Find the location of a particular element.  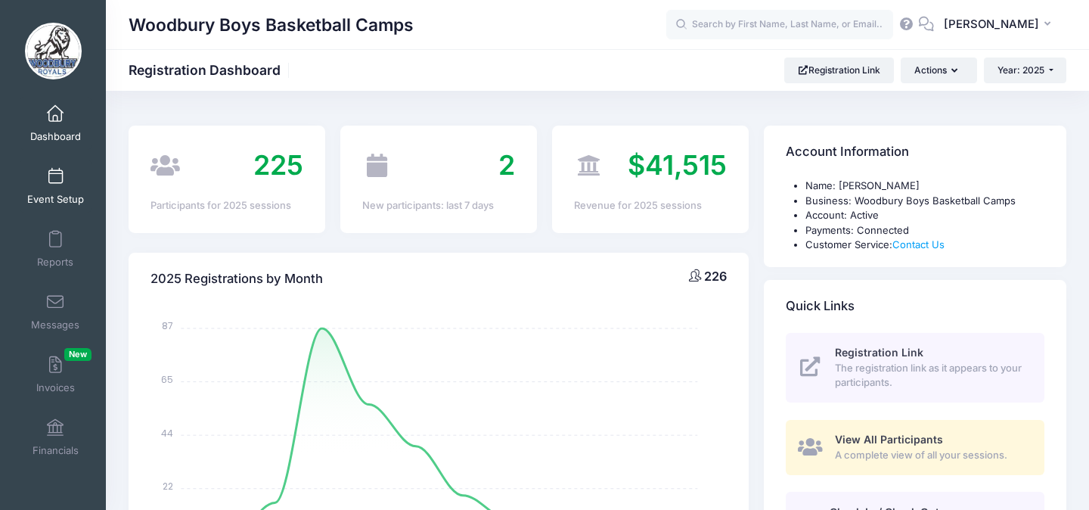

span: The registration link as it appears to your participants. is located at coordinates (931, 375).